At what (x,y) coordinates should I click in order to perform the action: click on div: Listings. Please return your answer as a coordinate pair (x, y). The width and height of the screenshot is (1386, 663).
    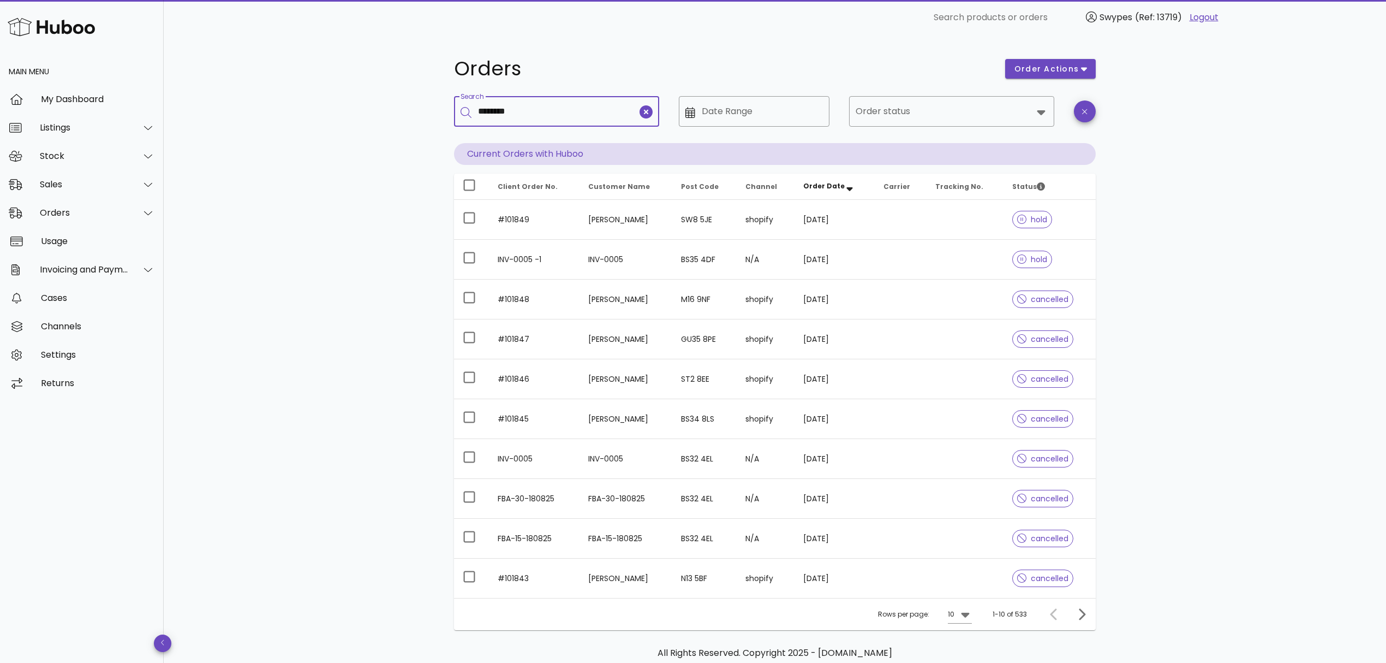
    Looking at the image, I should click on (84, 127).